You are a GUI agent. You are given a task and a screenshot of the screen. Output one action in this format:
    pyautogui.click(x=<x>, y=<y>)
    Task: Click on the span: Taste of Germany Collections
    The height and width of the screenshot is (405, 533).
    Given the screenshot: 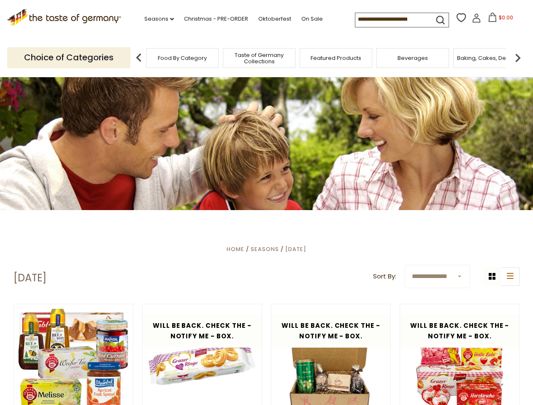 What is the action you would take?
    pyautogui.click(x=259, y=58)
    